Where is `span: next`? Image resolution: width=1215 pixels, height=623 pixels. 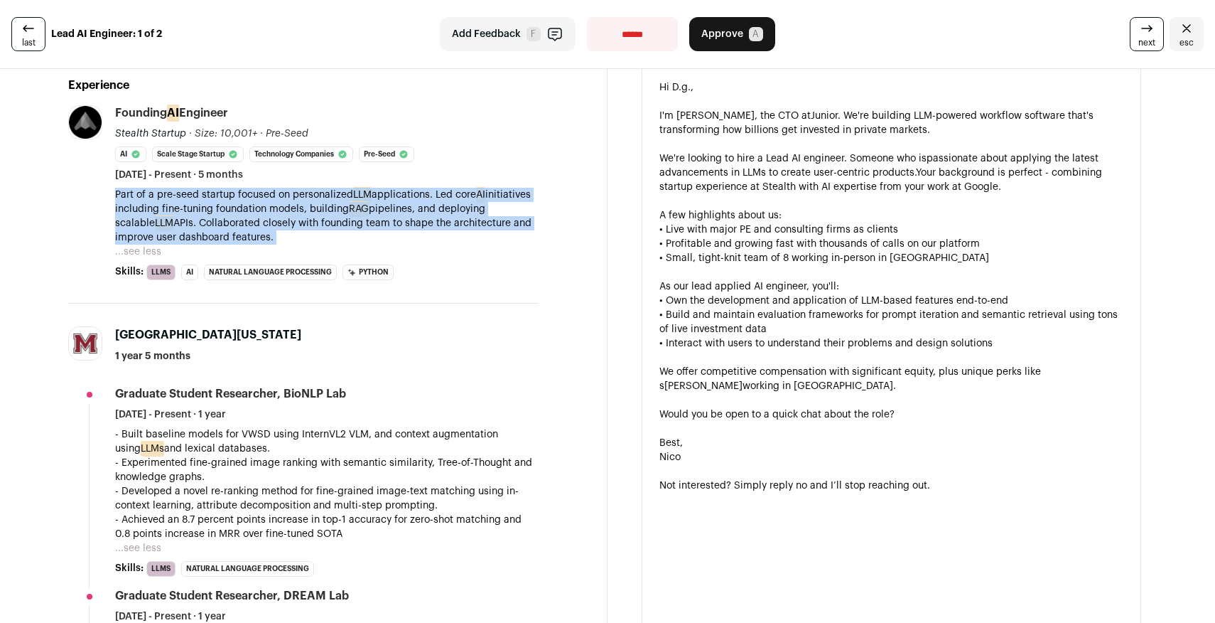
span: next is located at coordinates (1147, 43).